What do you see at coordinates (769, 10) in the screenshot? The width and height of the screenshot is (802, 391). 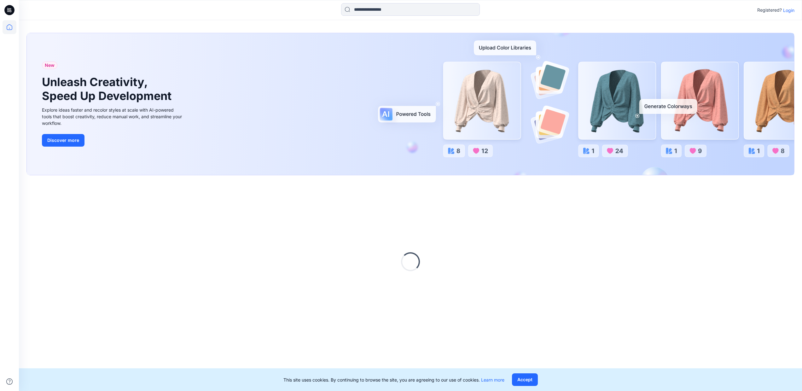 I see `p: Registered?` at bounding box center [769, 10].